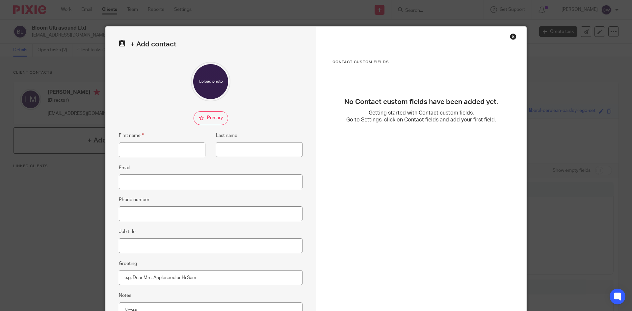  Describe the element at coordinates (125, 296) in the screenshot. I see `label: Notes` at that location.